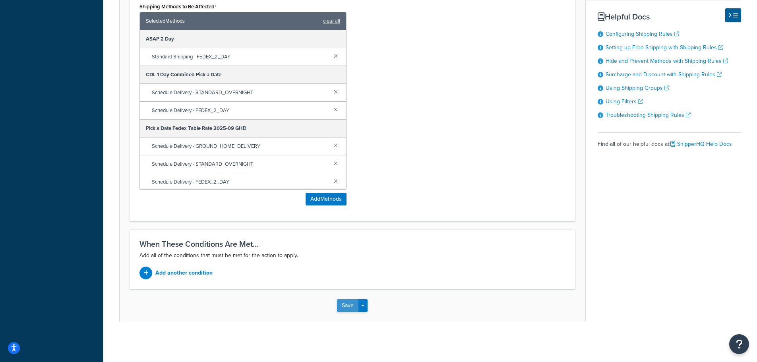  I want to click on h3: Helpful Docs, so click(669, 17).